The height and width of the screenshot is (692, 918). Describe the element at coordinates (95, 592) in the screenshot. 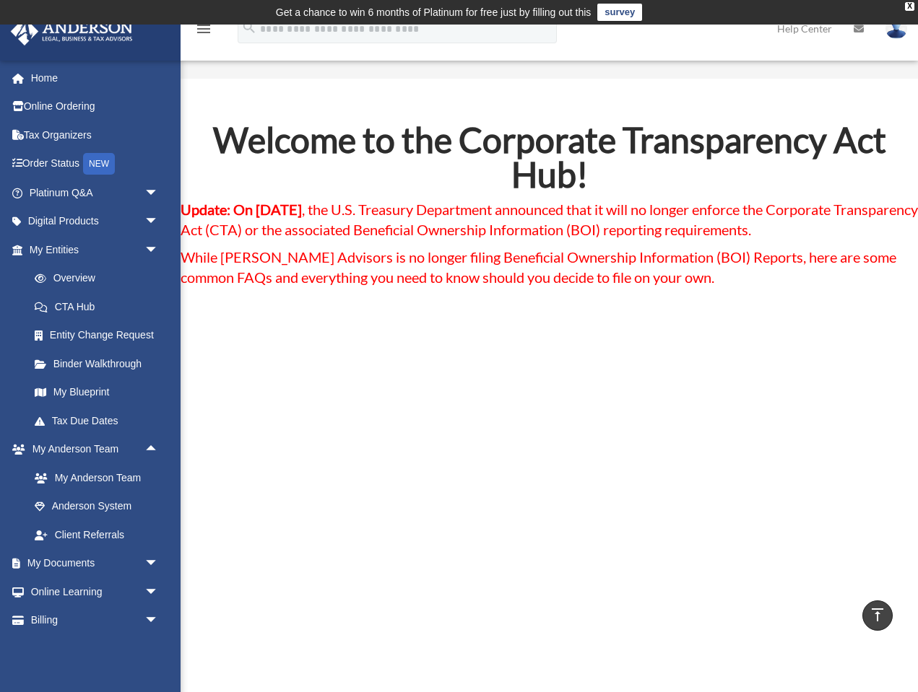

I see `a: Online Learningarrow_drop_down` at that location.